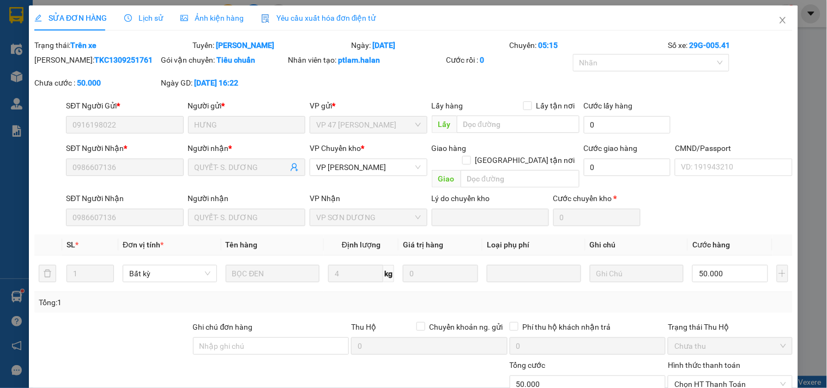 The height and width of the screenshot is (388, 827). Describe the element at coordinates (71, 245) in the screenshot. I see `span: SL` at that location.